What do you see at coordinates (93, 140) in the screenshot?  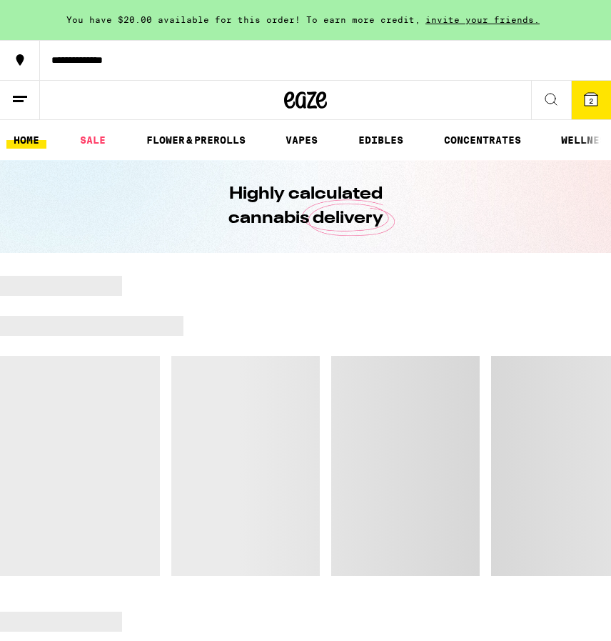 I see `a: SALE` at bounding box center [93, 140].